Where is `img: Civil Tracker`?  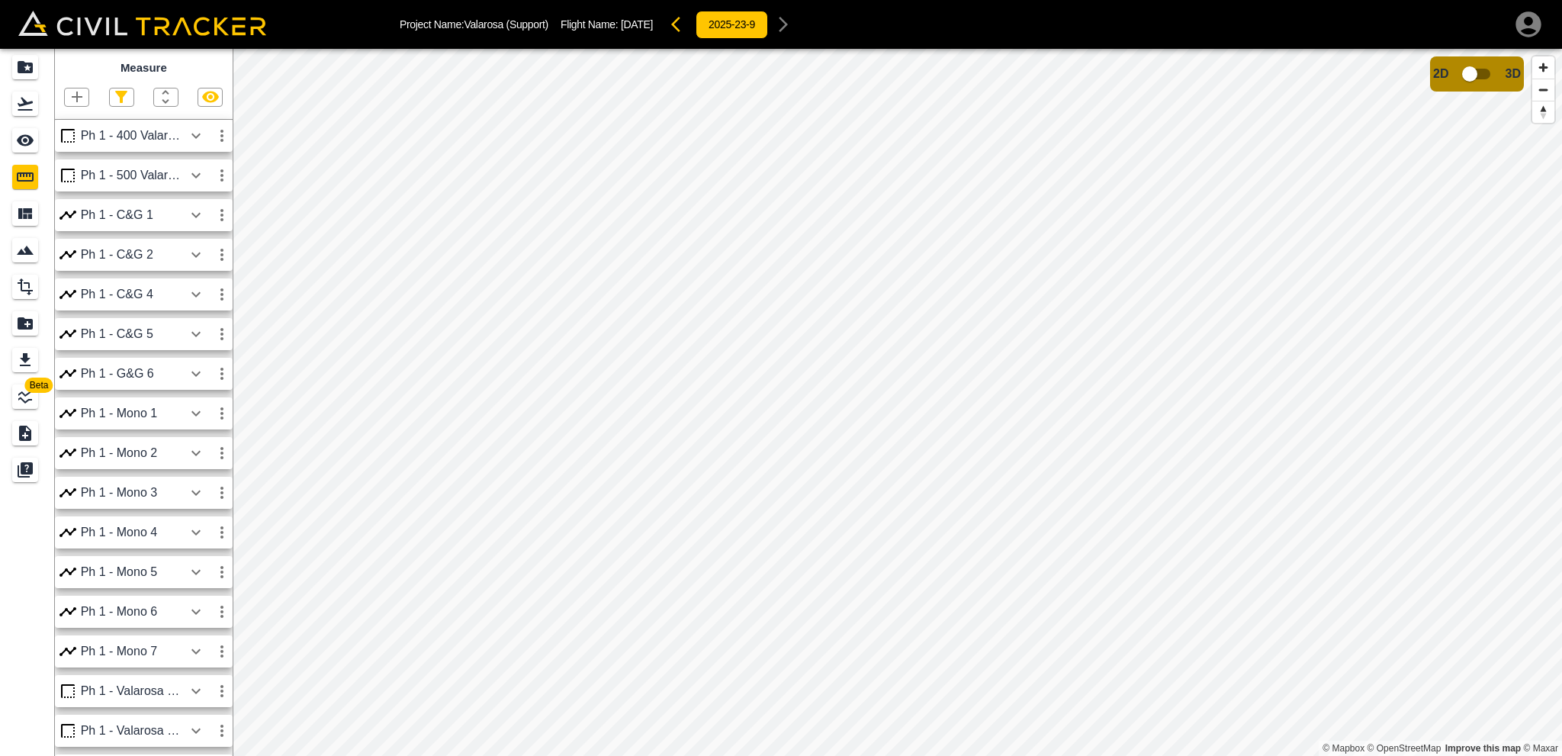 img: Civil Tracker is located at coordinates (142, 23).